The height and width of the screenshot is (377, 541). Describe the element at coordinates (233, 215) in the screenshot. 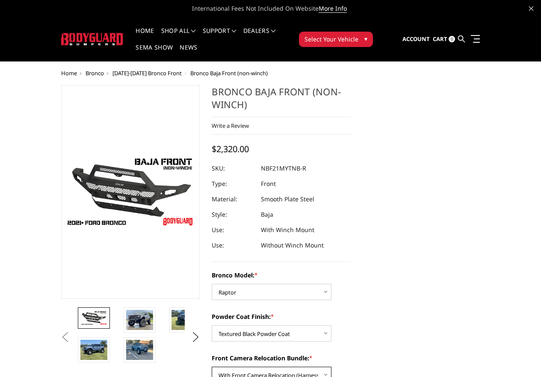

I see `dt: Style:` at that location.